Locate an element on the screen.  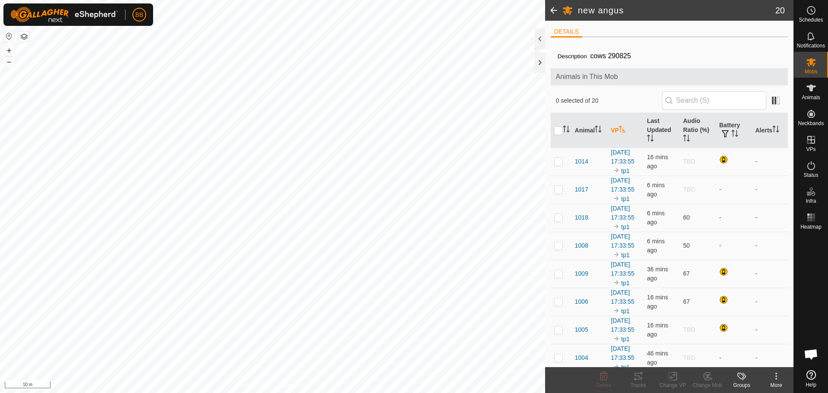
a: Privacy Policy is located at coordinates (254, 386).